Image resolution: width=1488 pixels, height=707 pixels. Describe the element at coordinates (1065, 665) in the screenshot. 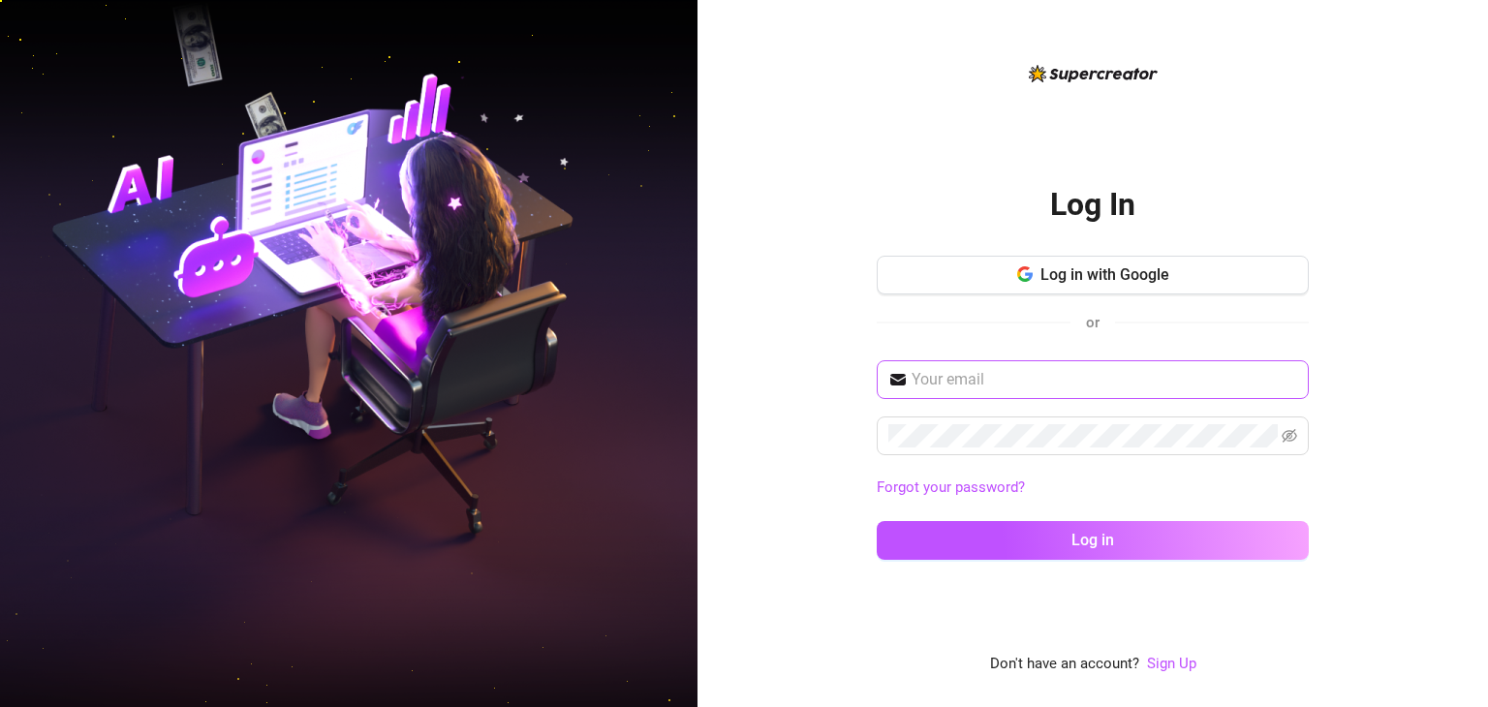

I see `span: Don't have an account?` at that location.